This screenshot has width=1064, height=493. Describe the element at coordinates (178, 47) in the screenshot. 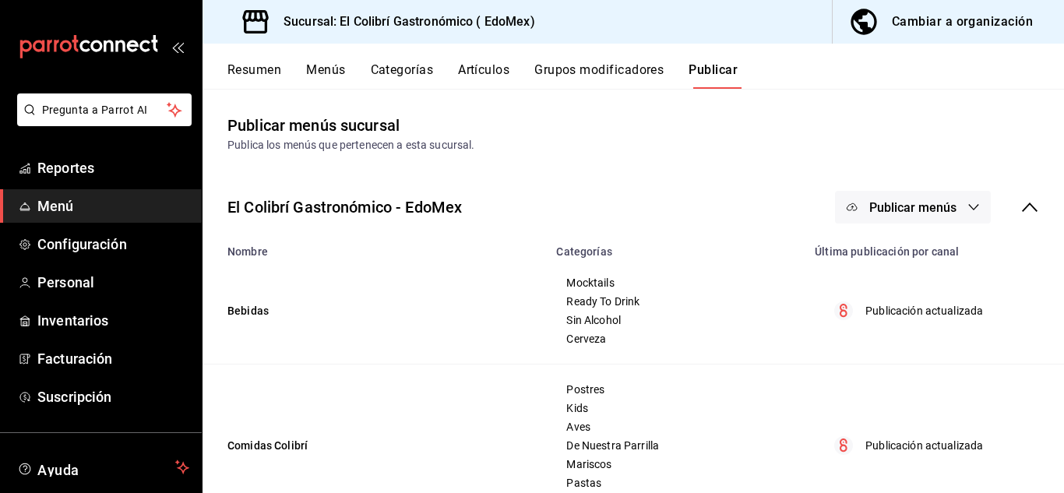

I see `button: open_drawer_menu` at that location.